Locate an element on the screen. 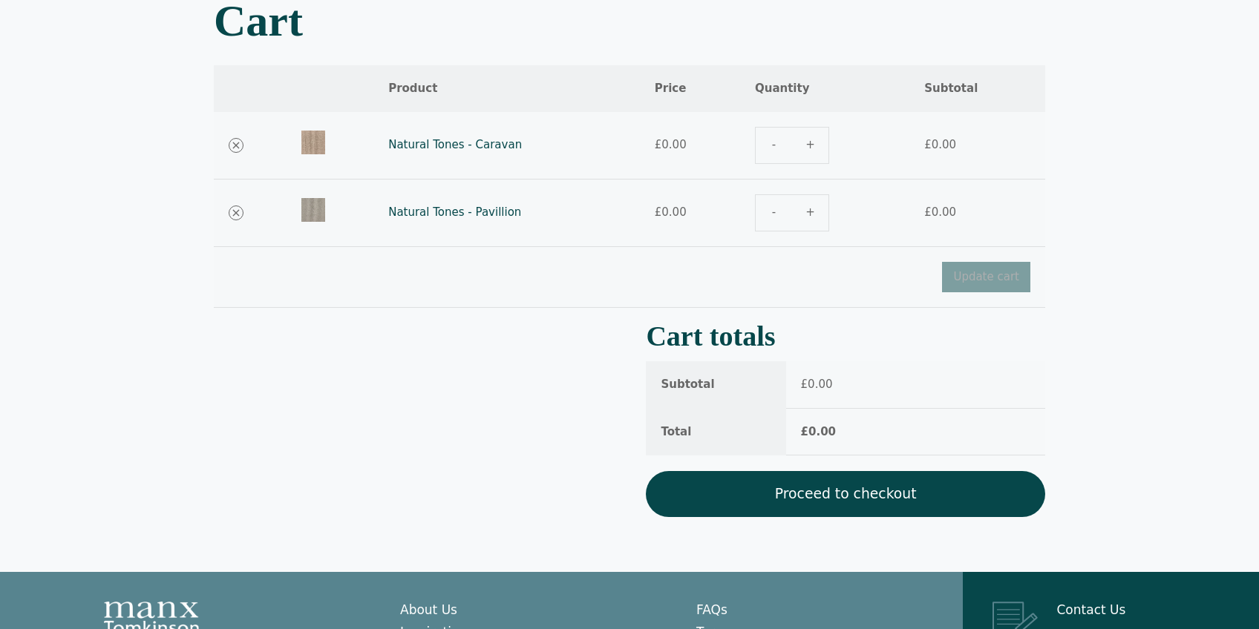  th: Price is located at coordinates (690, 88).